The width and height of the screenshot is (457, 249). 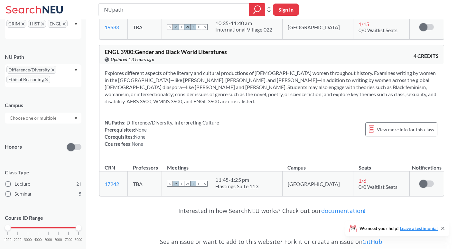 What do you see at coordinates (37, 24) in the screenshot?
I see `span: HISTX to remove pill` at bounding box center [37, 24].